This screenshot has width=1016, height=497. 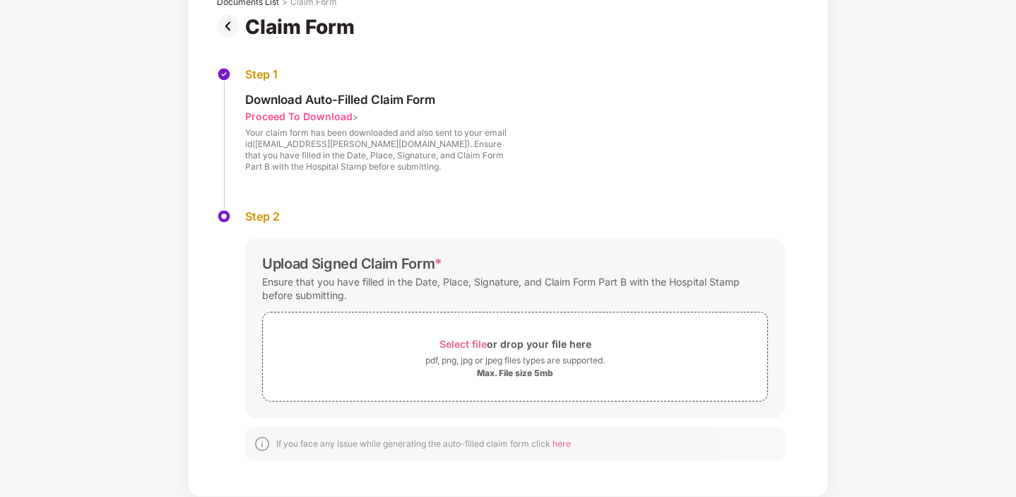 I want to click on div: If you face any issue while generating the auto-filled claim form click, so click(x=423, y=444).